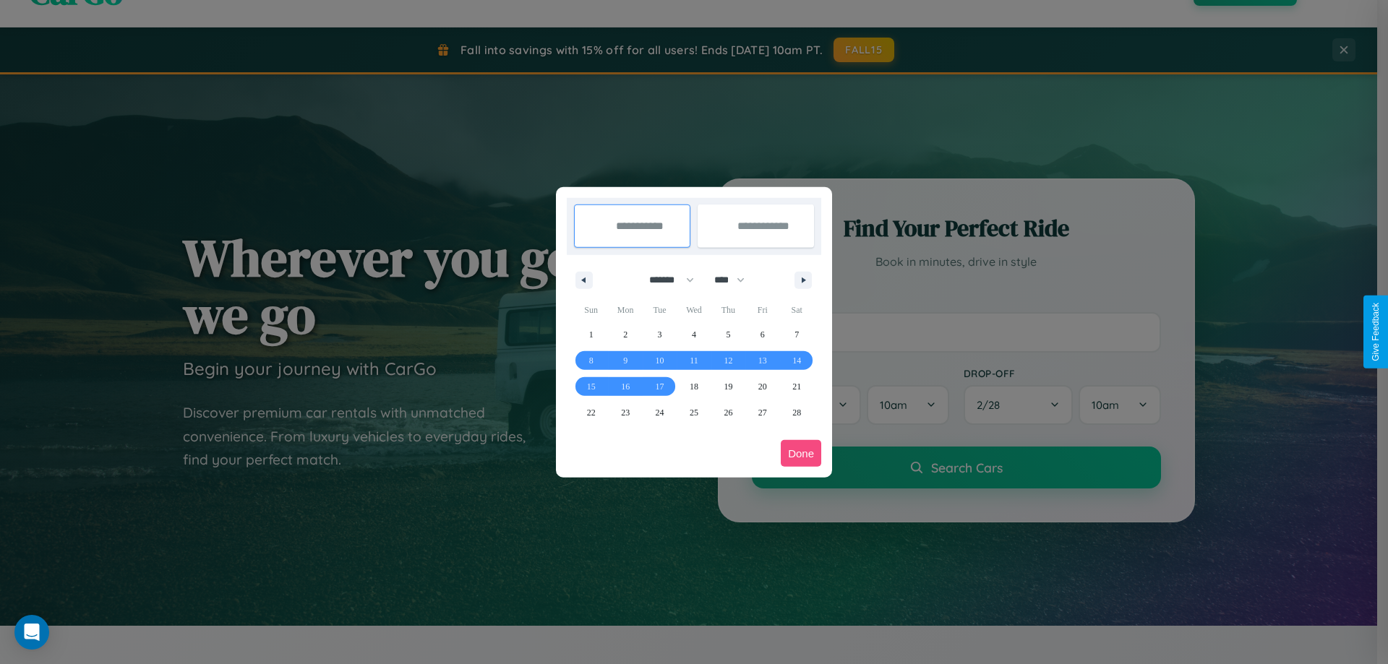 The width and height of the screenshot is (1388, 664). What do you see at coordinates (796, 361) in the screenshot?
I see `span: 14` at bounding box center [796, 361].